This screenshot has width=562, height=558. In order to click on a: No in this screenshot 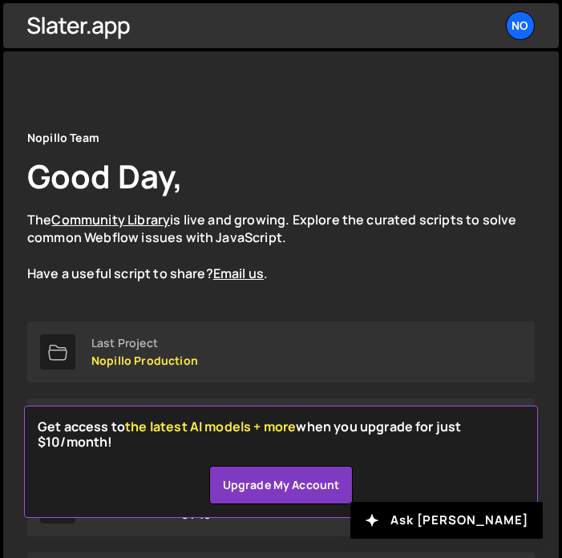, I will do `click(520, 26)`.